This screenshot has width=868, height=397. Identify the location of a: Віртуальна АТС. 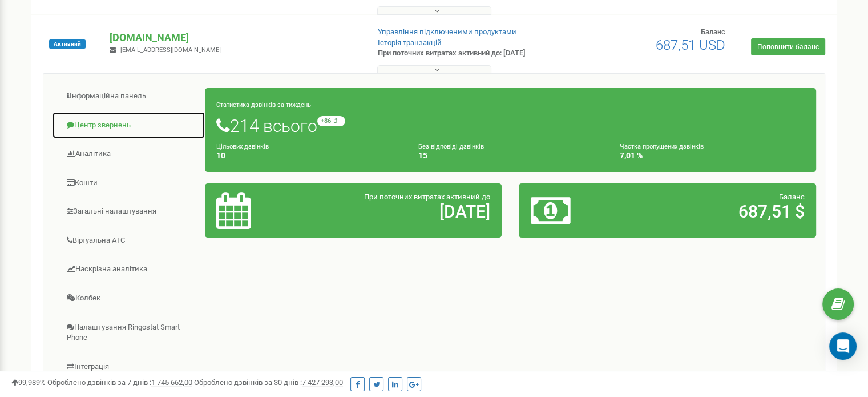
(128, 240).